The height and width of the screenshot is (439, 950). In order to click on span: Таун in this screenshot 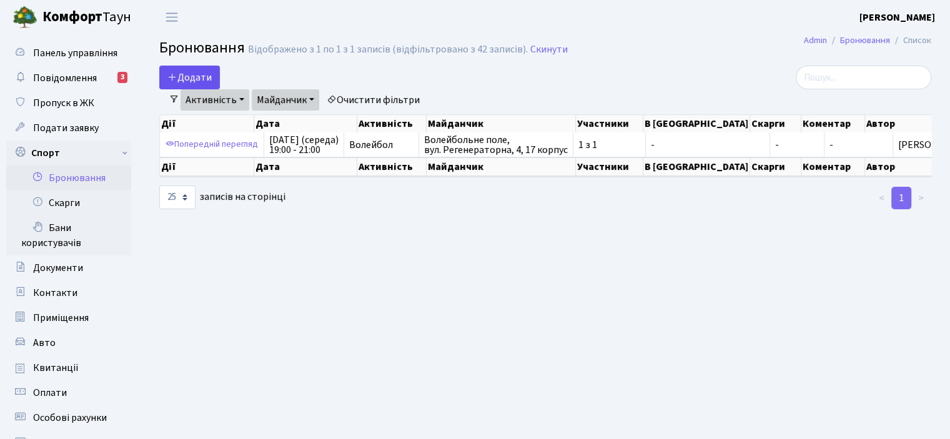, I will do `click(87, 17)`.